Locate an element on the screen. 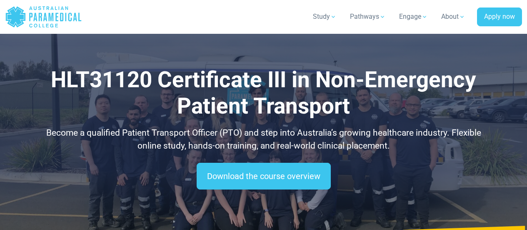  a: Pathways is located at coordinates (368, 17).